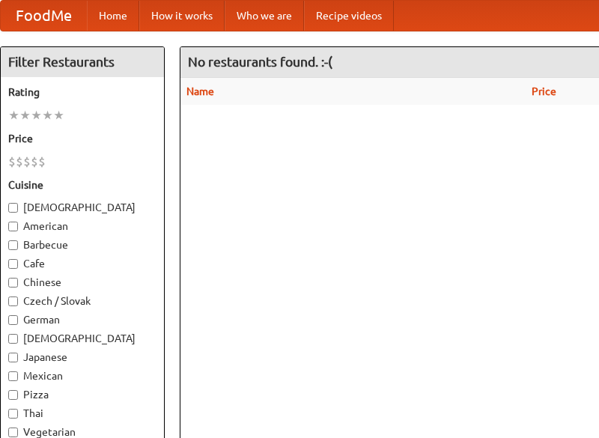 The width and height of the screenshot is (599, 438). What do you see at coordinates (260, 61) in the screenshot?
I see `ng-pluralize: No restaurants found. :-(` at bounding box center [260, 61].